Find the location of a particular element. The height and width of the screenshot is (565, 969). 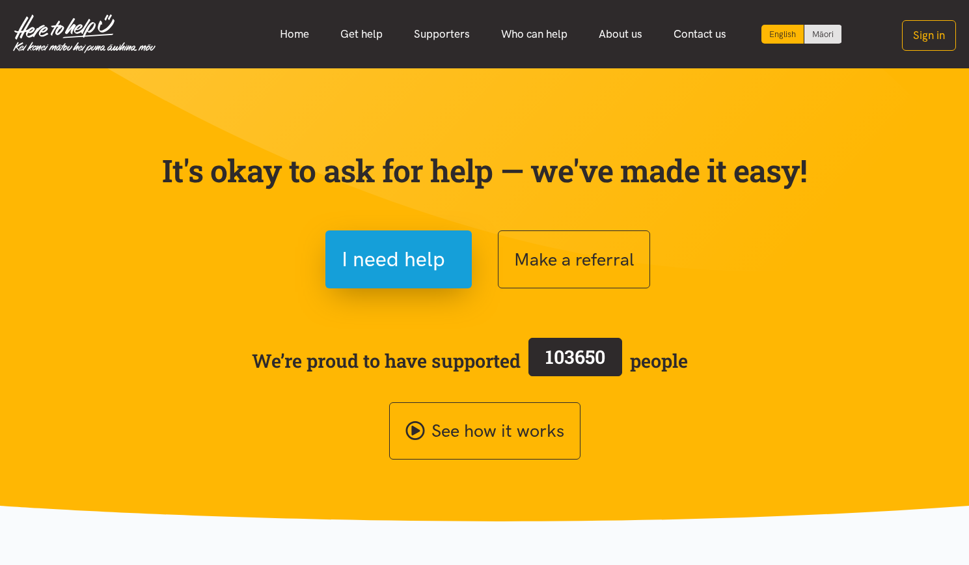

a: Contact us is located at coordinates (700, 34).